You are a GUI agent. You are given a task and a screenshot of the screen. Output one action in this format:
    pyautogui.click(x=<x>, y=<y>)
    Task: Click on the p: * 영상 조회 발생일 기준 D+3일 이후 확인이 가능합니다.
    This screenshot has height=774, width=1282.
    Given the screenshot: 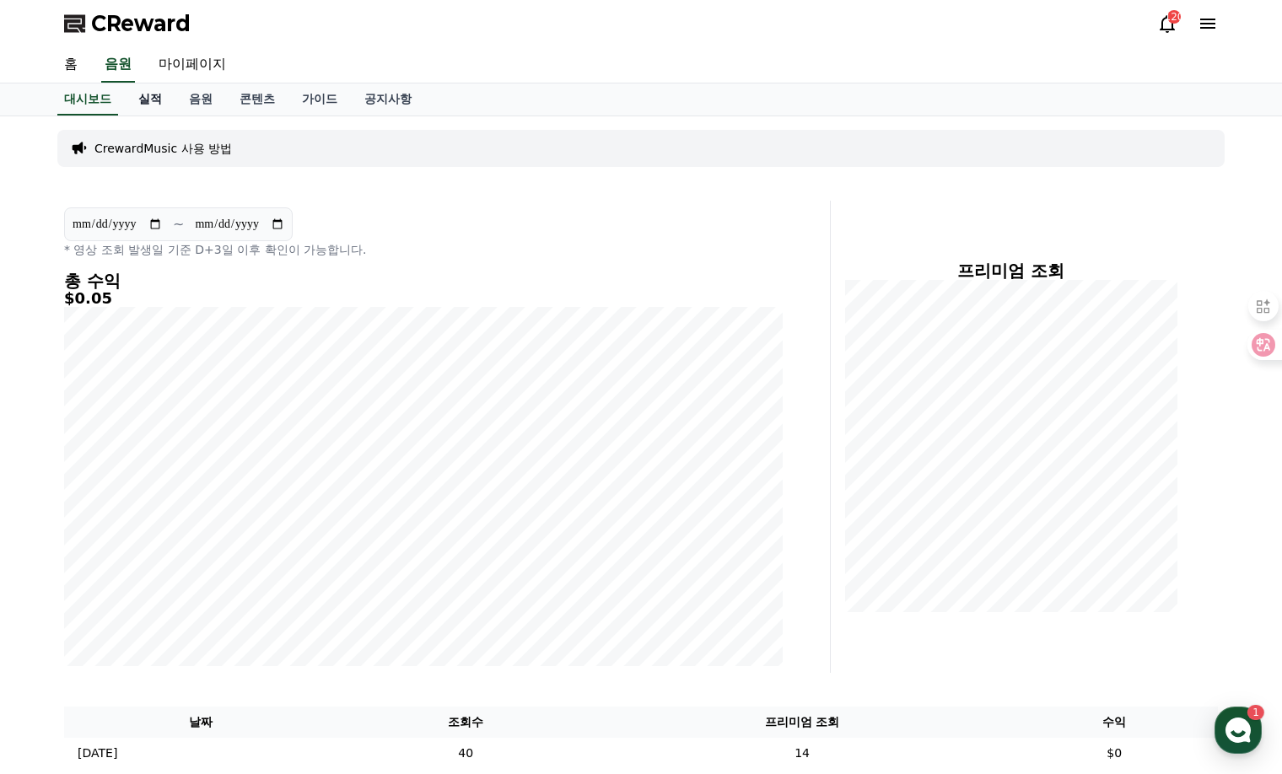 What is the action you would take?
    pyautogui.click(x=424, y=250)
    